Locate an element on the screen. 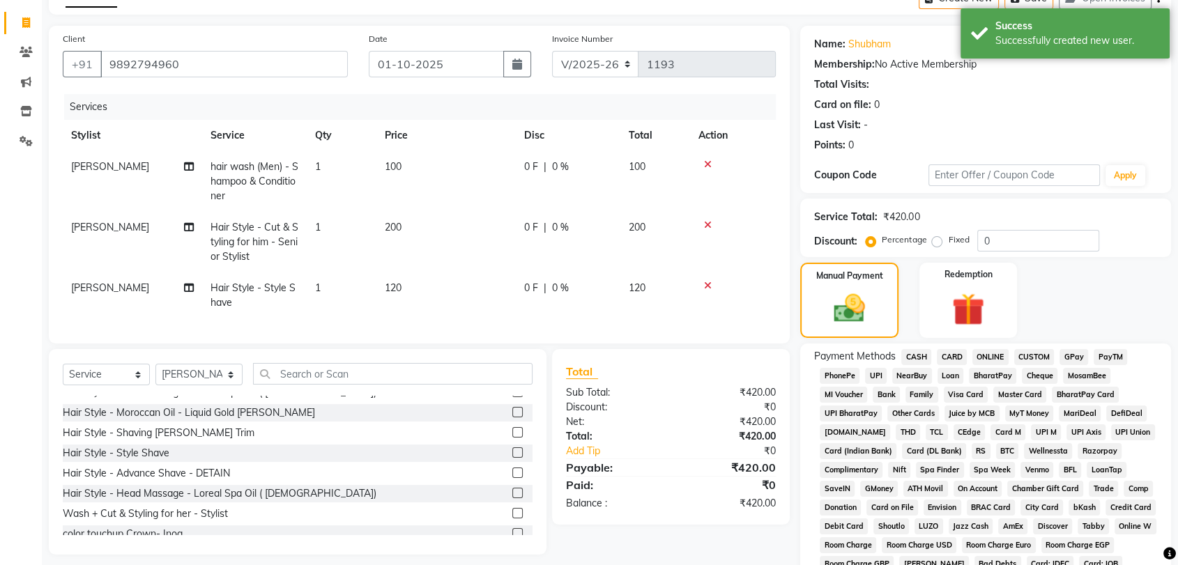  span: SaveIN is located at coordinates (837, 489).